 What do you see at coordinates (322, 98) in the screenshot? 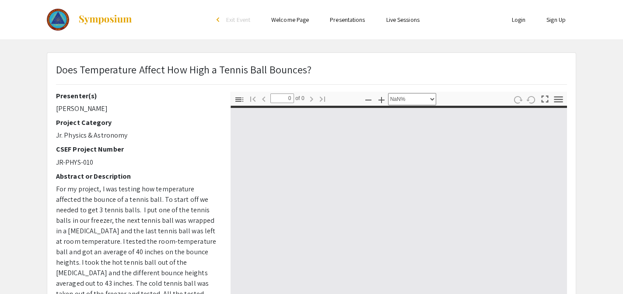
I see `button: Go to Last Page` at bounding box center [322, 98].